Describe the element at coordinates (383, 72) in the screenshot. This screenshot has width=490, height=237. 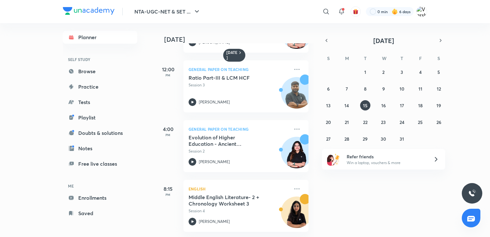
I see `abbr: July 2, 2025` at that location.